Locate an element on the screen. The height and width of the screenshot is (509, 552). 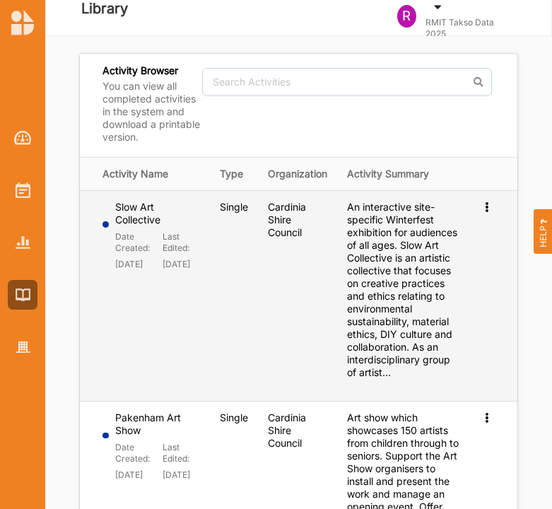
label: RMIT Takso Data 2025 is located at coordinates (468, 28).